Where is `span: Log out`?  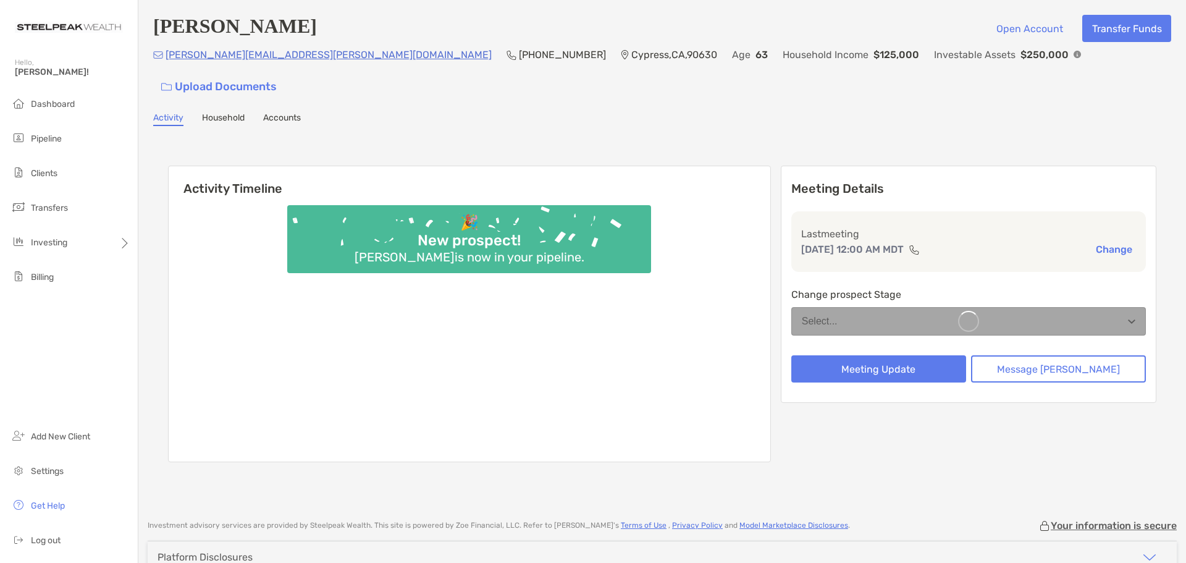 span: Log out is located at coordinates (46, 540).